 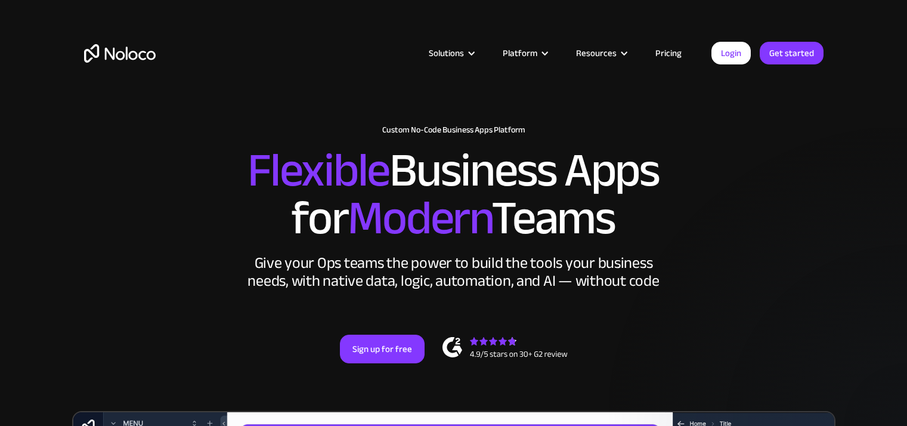 I want to click on a: Pricing, so click(x=668, y=53).